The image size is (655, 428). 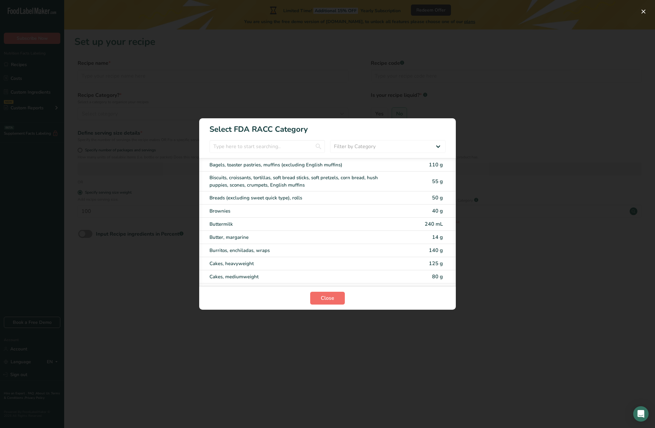 What do you see at coordinates (301, 211) in the screenshot?
I see `div: Brownies` at bounding box center [301, 211].